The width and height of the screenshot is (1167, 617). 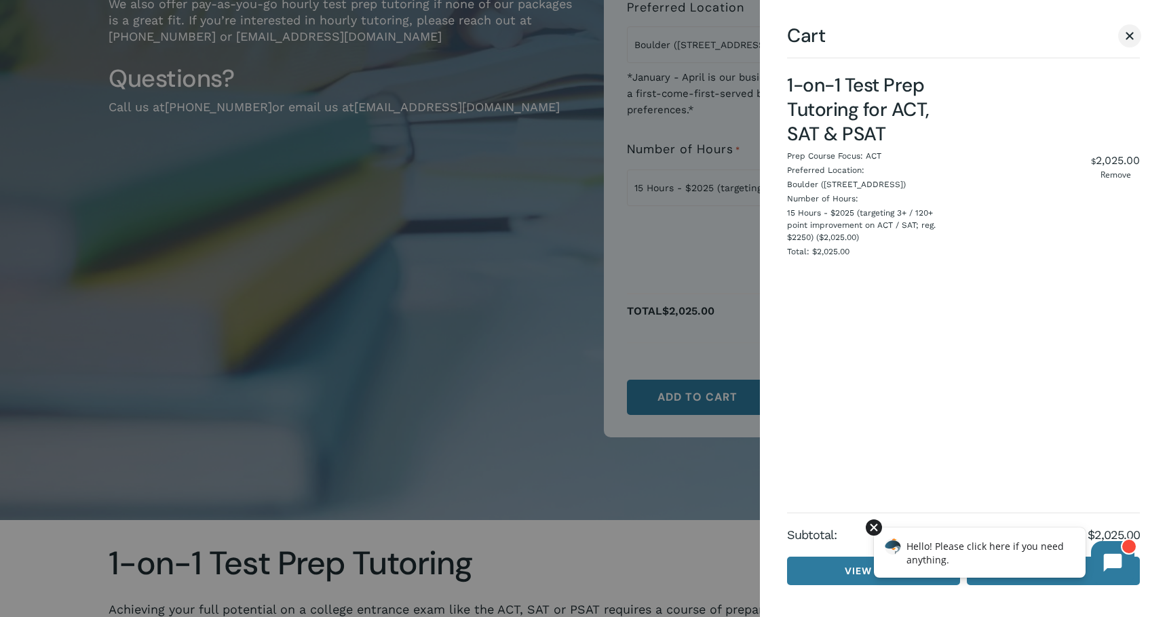 What do you see at coordinates (126, 36) in the screenshot?
I see `span: Hello! Please click here if you need anything.` at bounding box center [126, 36].